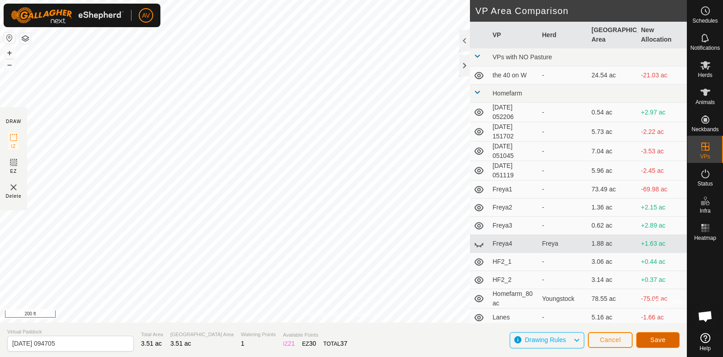  What do you see at coordinates (613, 151) in the screenshot?
I see `td: 7.04 ac` at bounding box center [613, 151].